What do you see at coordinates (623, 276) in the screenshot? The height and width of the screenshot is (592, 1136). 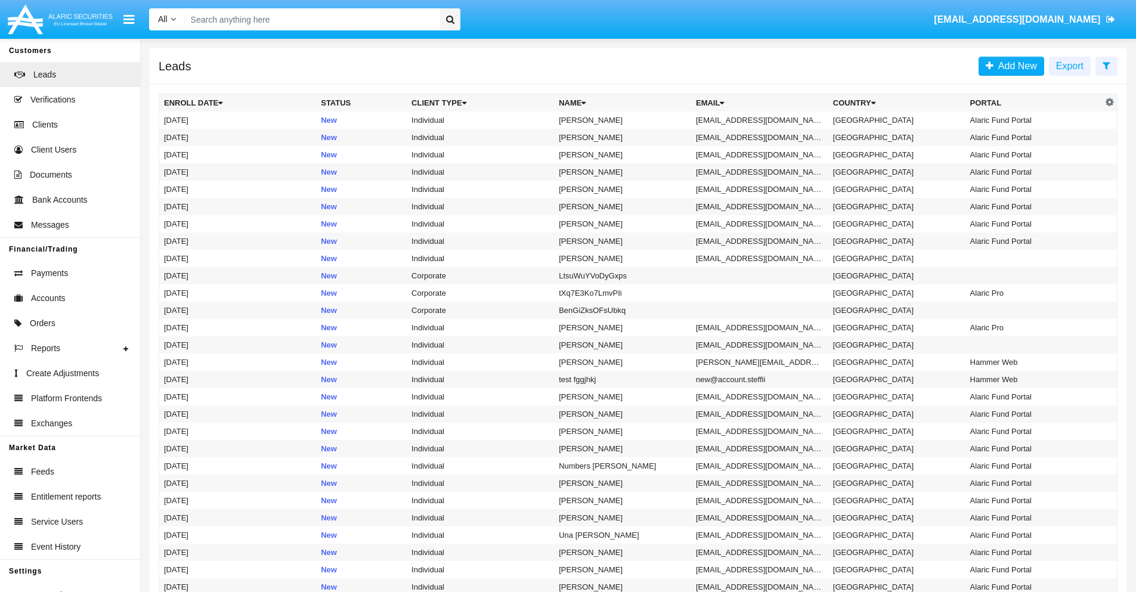 I see `td: LtsuWuYVoDyGxps` at bounding box center [623, 276].